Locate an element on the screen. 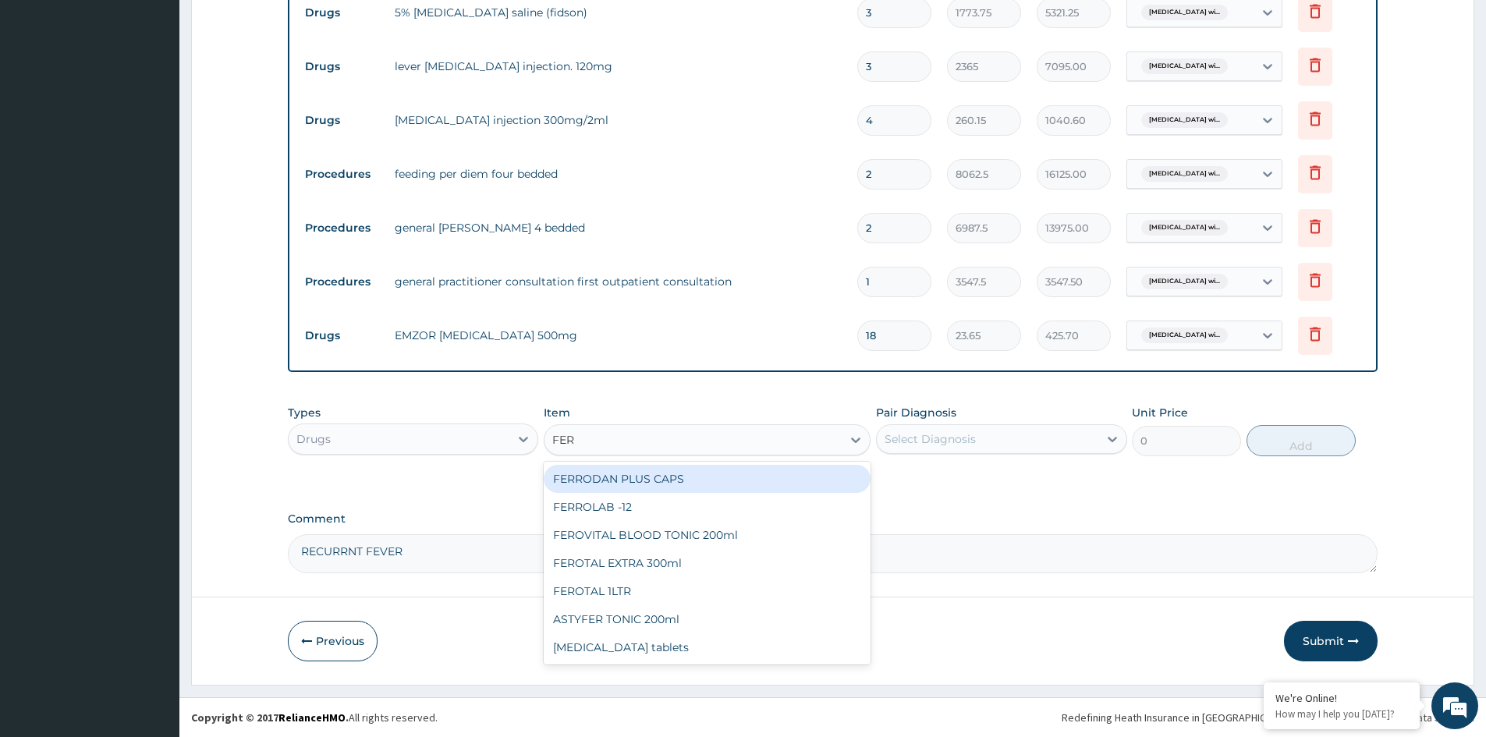 The width and height of the screenshot is (1486, 737). footer: All rights reserved. is located at coordinates (832, 717).